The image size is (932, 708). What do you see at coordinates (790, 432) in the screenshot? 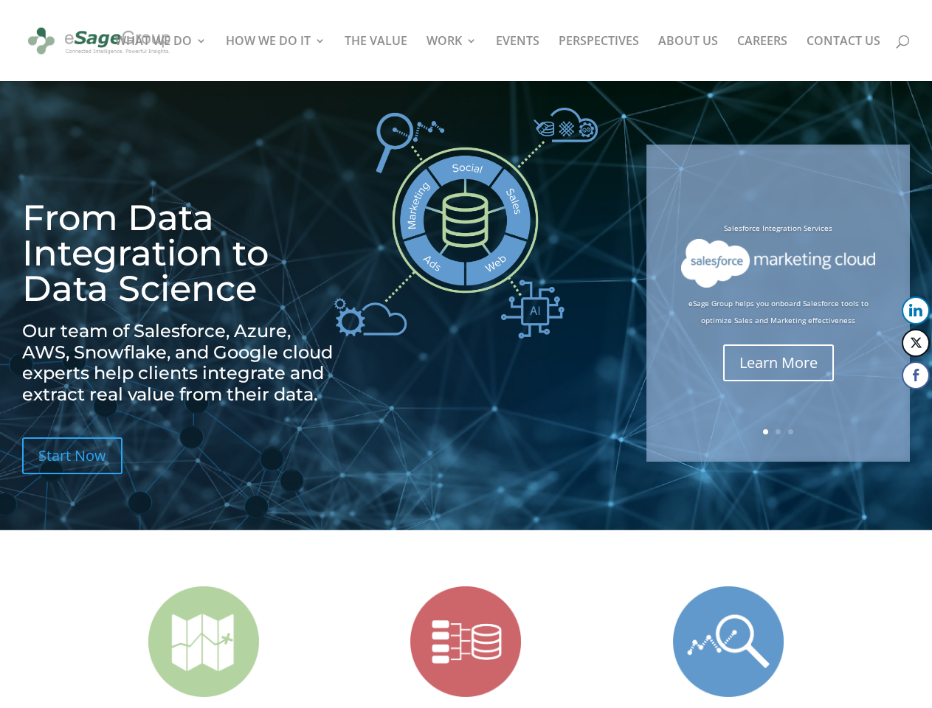
I see `a: 3` at bounding box center [790, 432].